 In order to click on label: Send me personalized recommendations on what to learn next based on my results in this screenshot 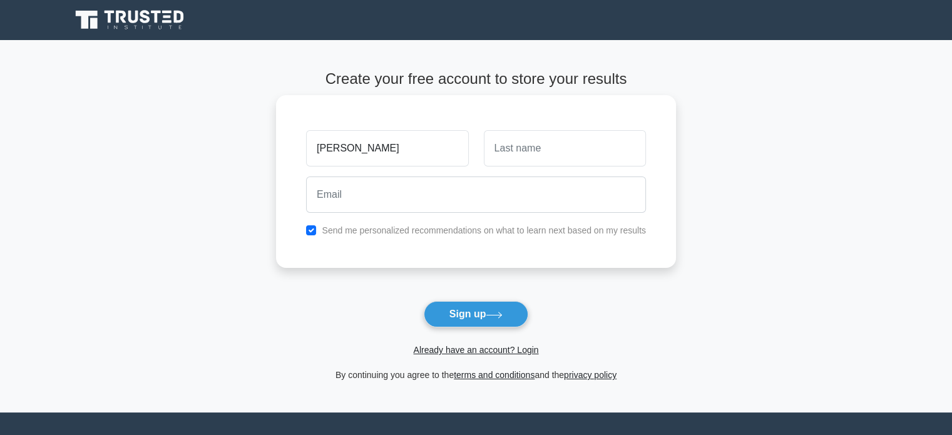, I will do `click(484, 230)`.